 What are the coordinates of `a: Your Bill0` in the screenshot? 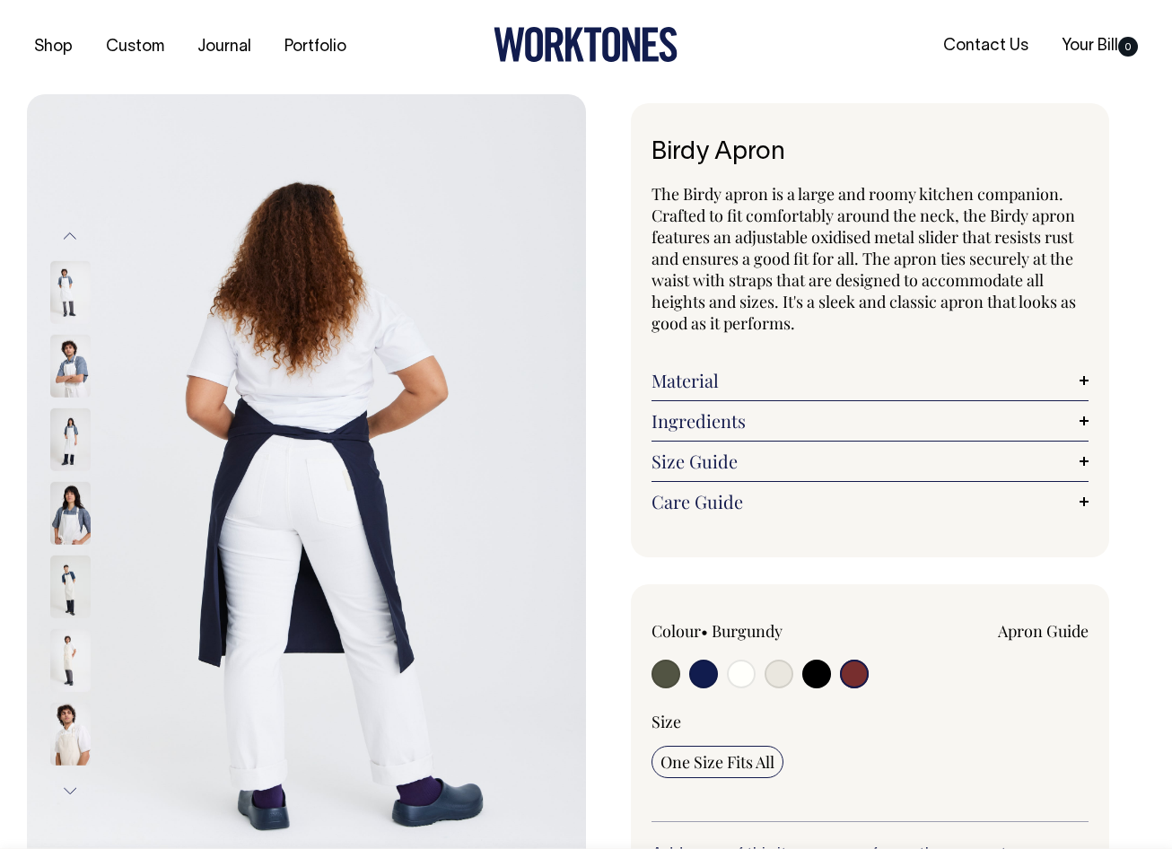 It's located at (1099, 46).